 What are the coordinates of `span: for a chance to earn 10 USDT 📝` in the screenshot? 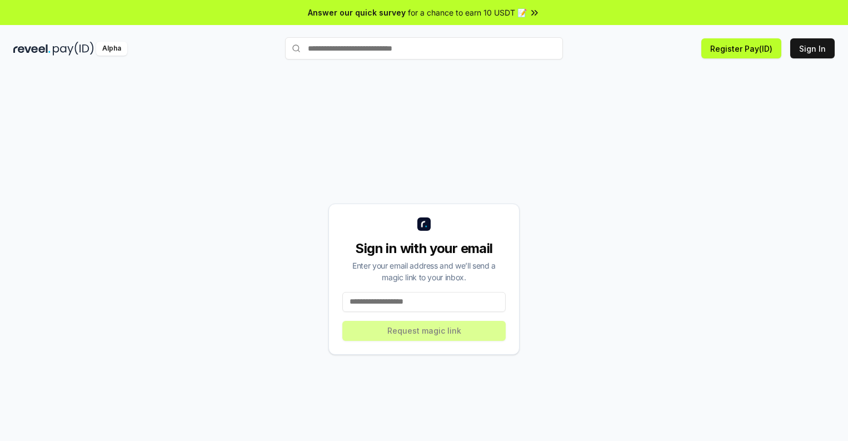 It's located at (467, 12).